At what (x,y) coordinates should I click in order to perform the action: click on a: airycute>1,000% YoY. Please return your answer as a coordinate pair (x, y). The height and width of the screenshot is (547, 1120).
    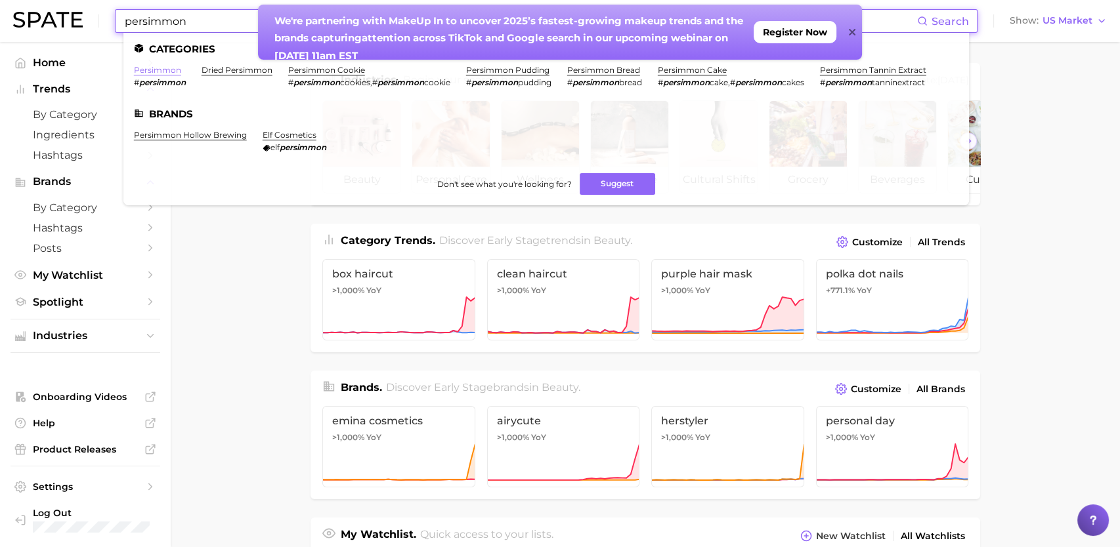
    Looking at the image, I should click on (563, 447).